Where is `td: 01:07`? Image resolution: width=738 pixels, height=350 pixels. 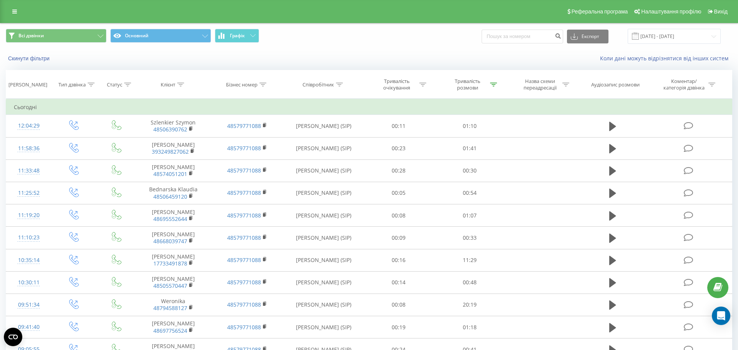 td: 01:07 is located at coordinates (469, 216).